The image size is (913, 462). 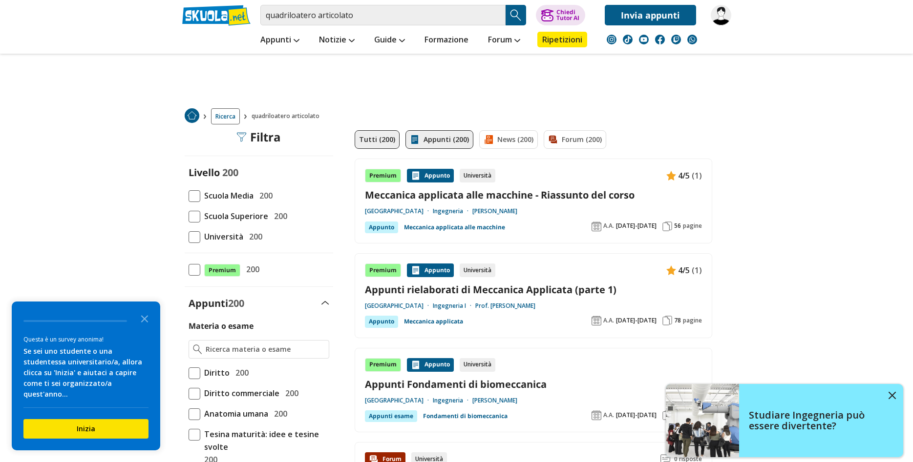 I want to click on a: Meccanica applicata, so click(x=433, y=322).